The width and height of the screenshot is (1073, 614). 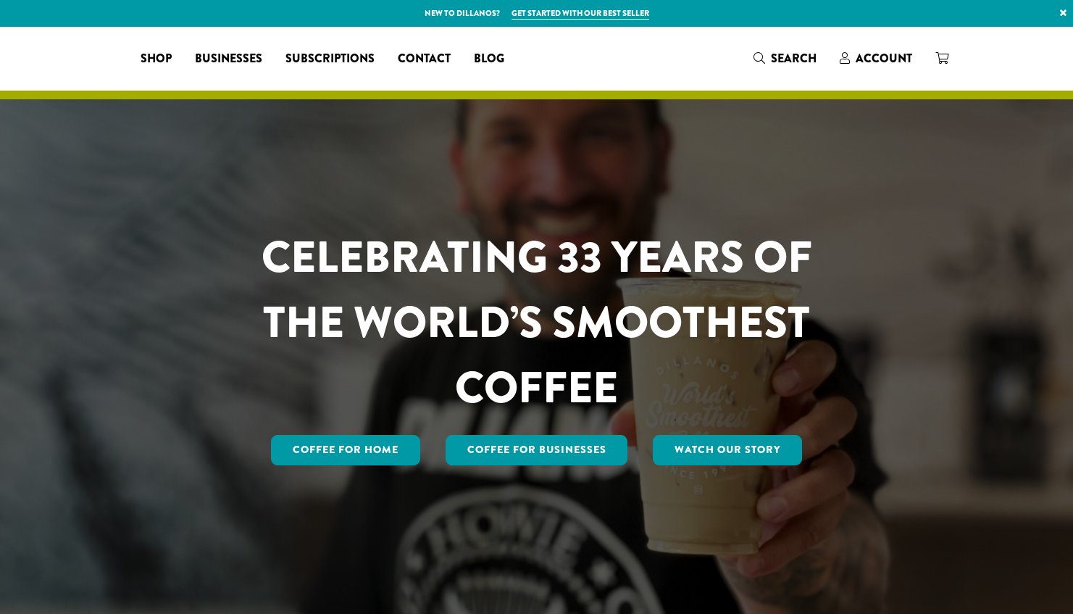 What do you see at coordinates (537, 322) in the screenshot?
I see `h1: CELEBRATING 33 YEARS OF THE WORLD’S SMOOTHEST COFFEE` at bounding box center [537, 322].